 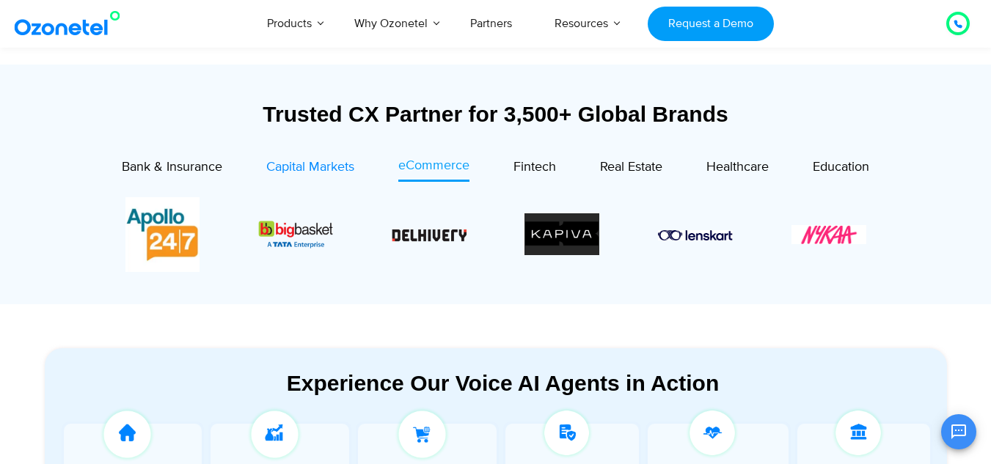 What do you see at coordinates (958, 432) in the screenshot?
I see `button: Open chat` at bounding box center [958, 432].